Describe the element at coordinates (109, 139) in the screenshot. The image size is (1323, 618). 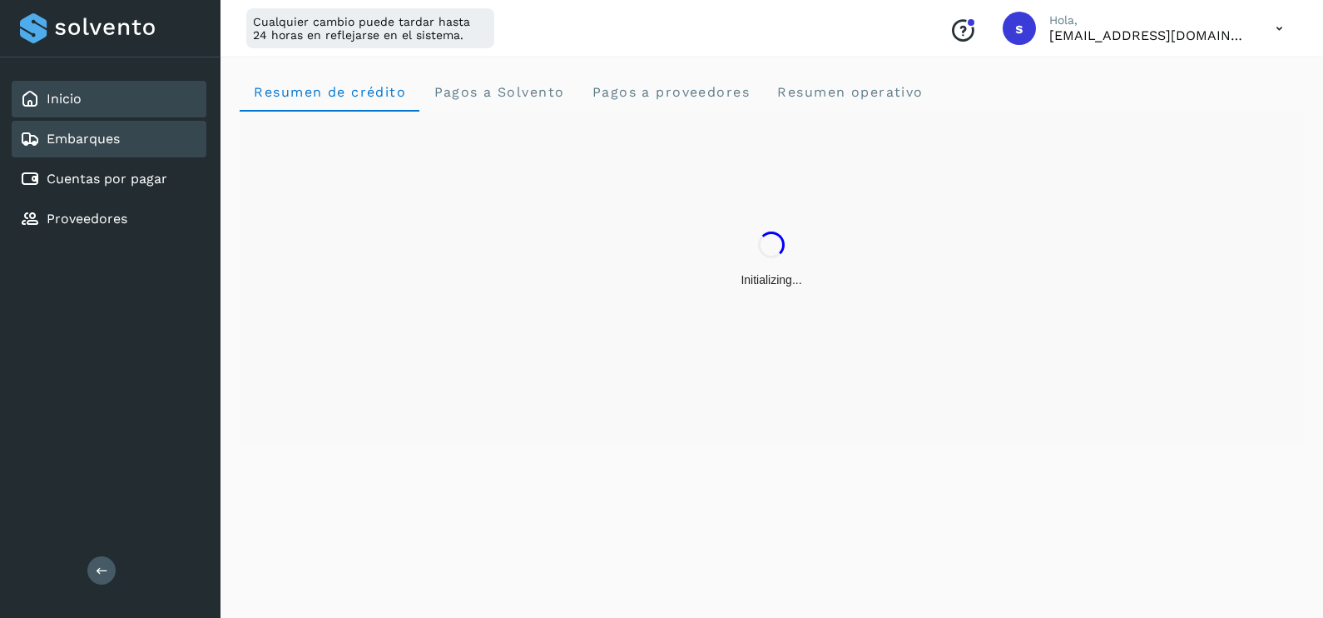
I see `div: Embarques` at that location.